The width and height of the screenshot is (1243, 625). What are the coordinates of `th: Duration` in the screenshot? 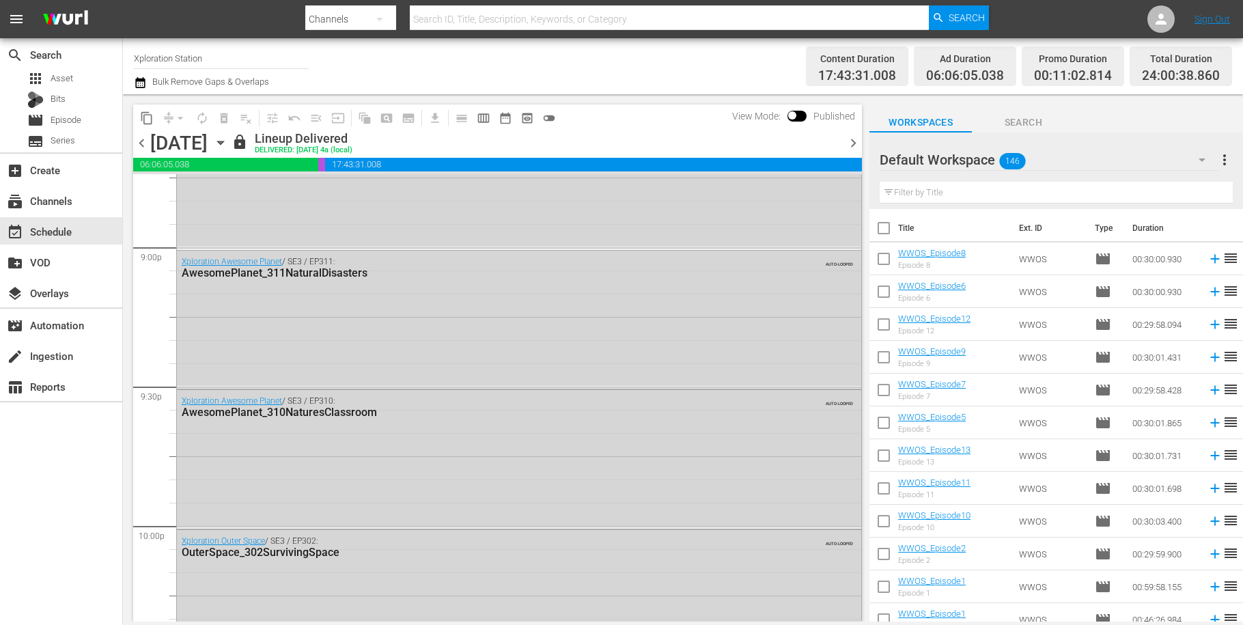 It's located at (1165, 228).